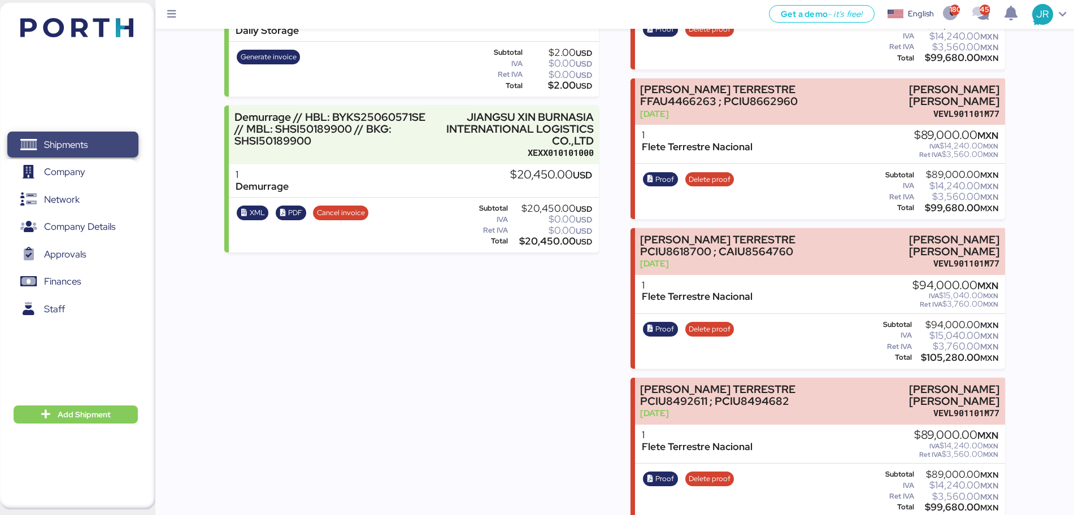  I want to click on span: PDF, so click(295, 213).